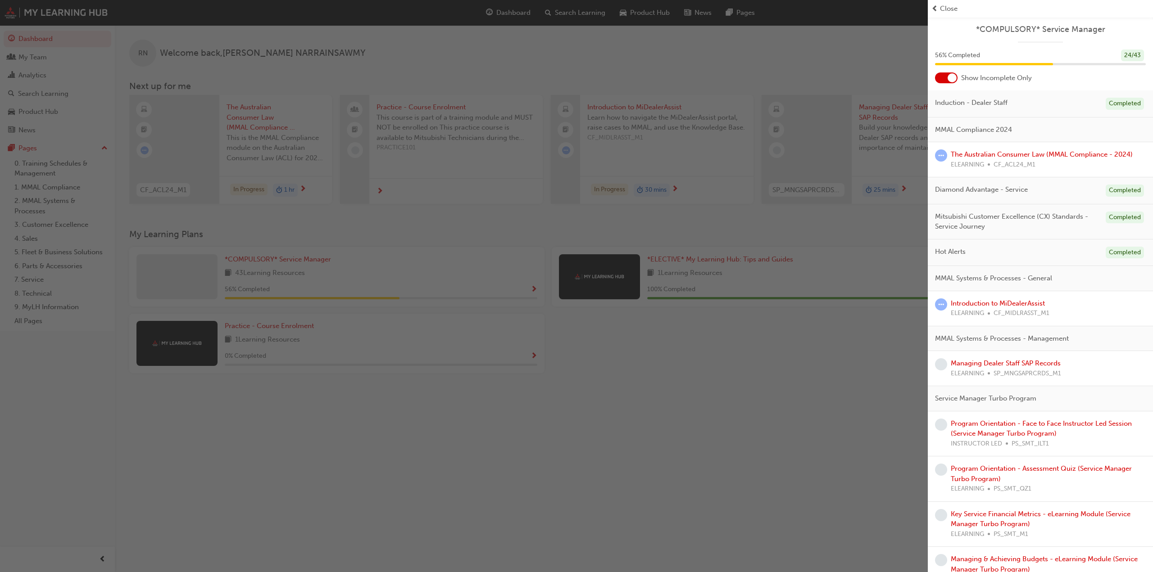 Image resolution: width=1153 pixels, height=572 pixels. I want to click on a: Managing Dealer Staff SAP Records, so click(1005, 363).